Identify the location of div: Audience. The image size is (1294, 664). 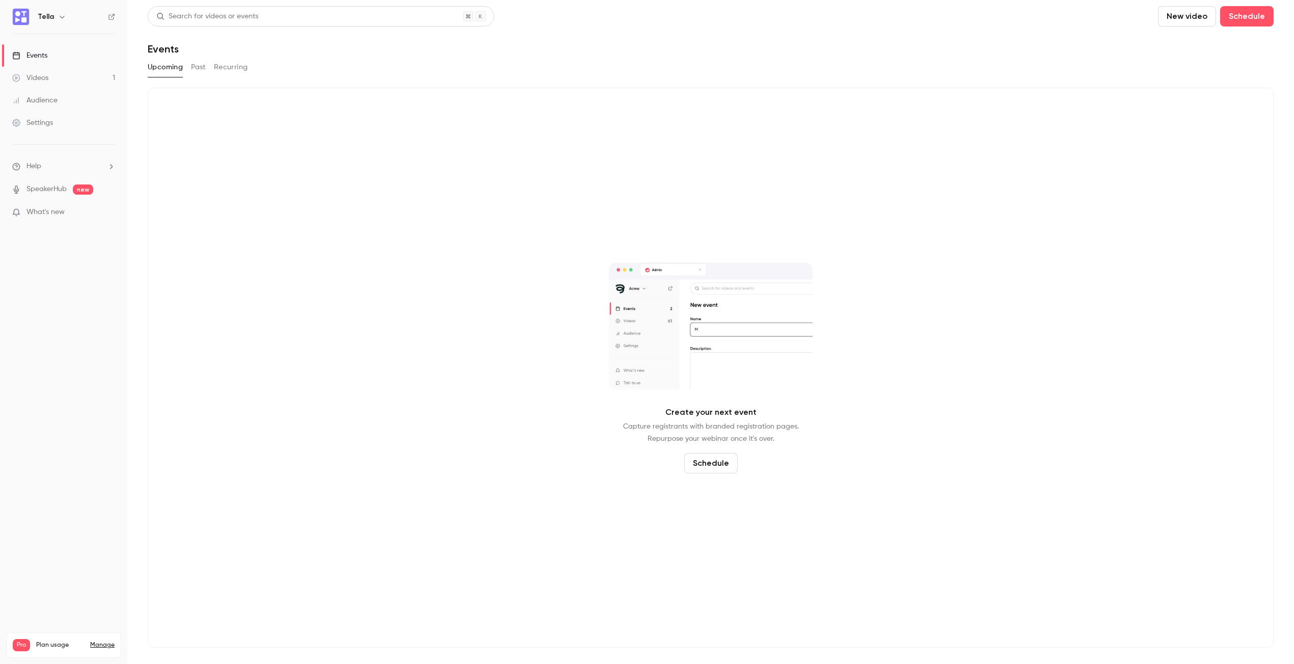
(35, 100).